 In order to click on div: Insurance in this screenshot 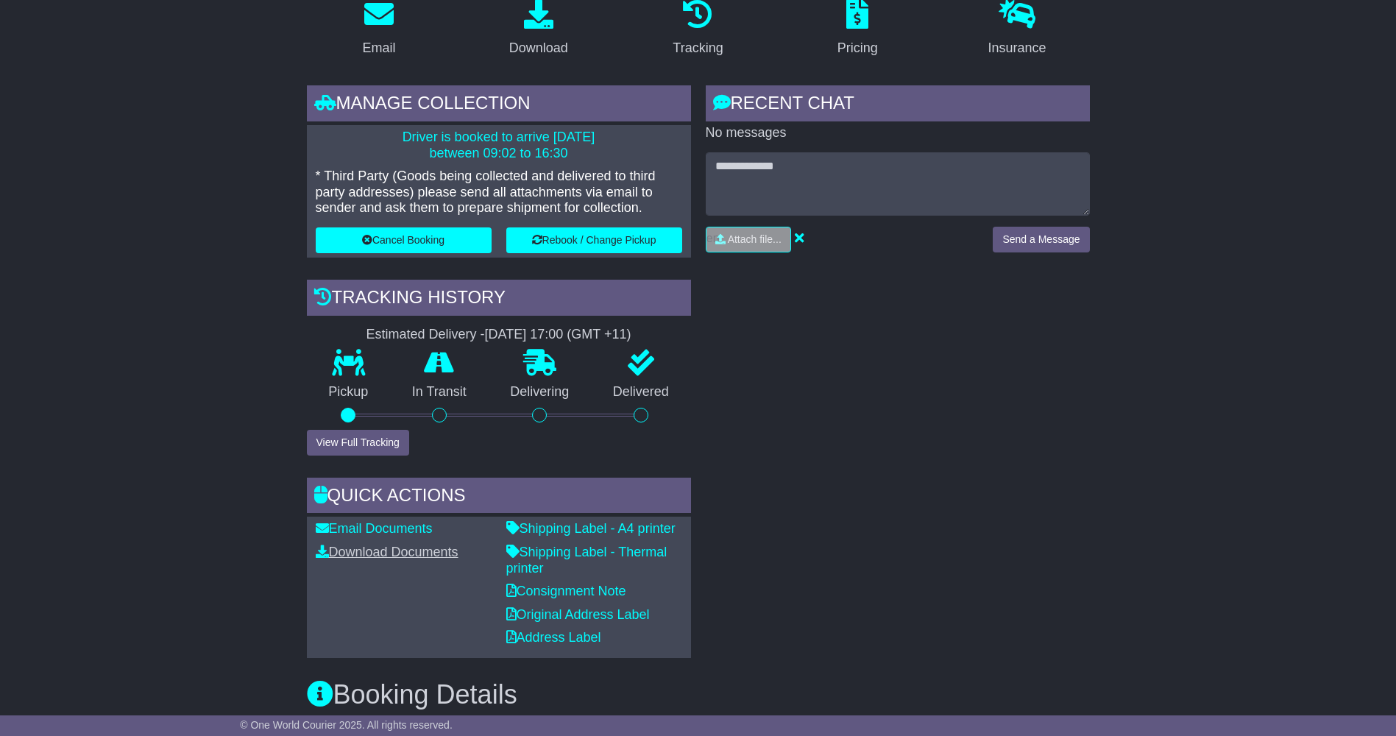, I will do `click(1017, 48)`.